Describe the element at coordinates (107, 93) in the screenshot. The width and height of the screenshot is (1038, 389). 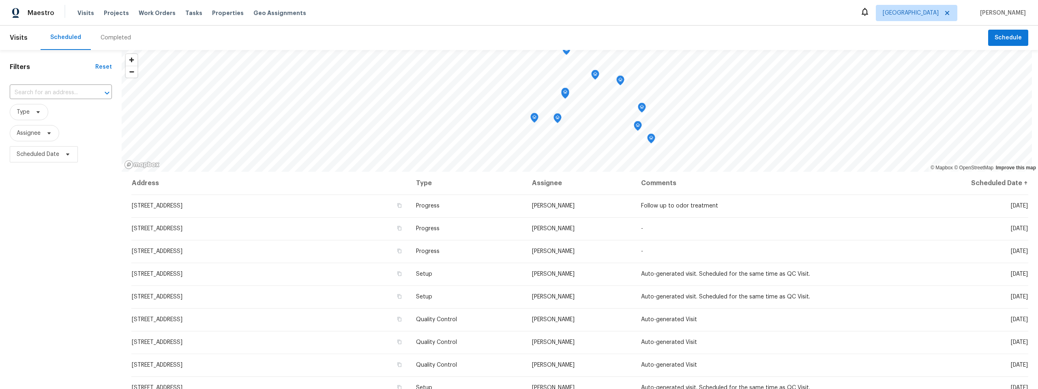
I see `button: Open` at that location.